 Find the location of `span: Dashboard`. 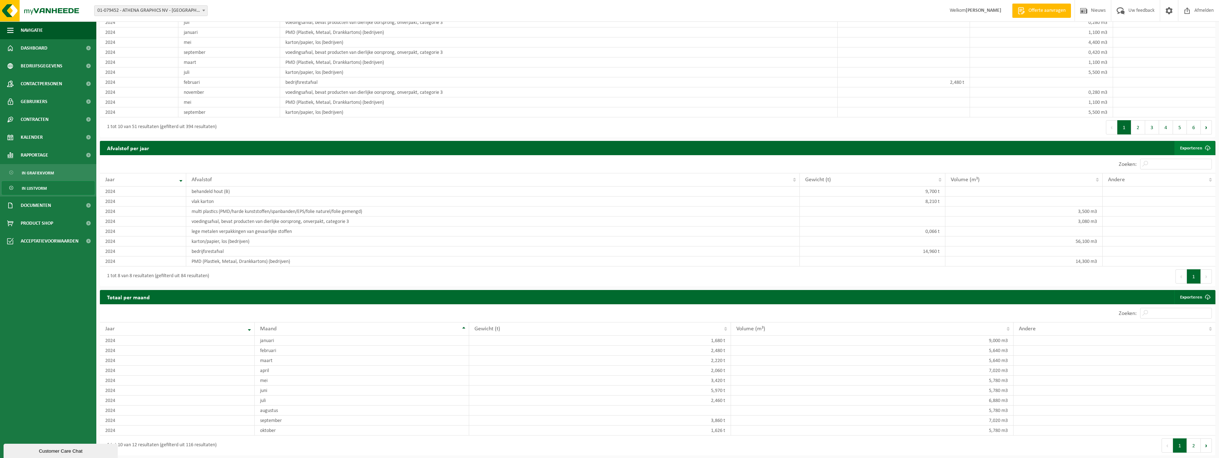

span: Dashboard is located at coordinates (34, 48).